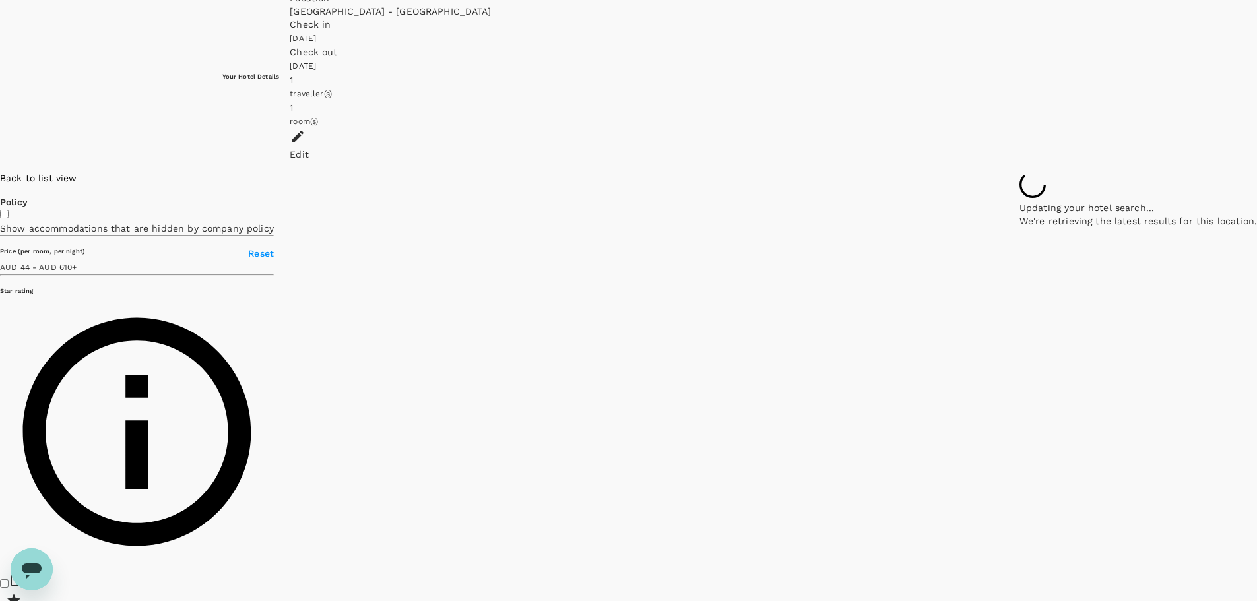 The height and width of the screenshot is (601, 1257). Describe the element at coordinates (662, 24) in the screenshot. I see `div: Check in` at that location.